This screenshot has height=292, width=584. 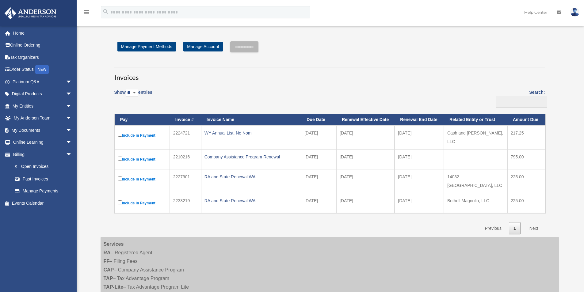 I want to click on strong: RA, so click(x=107, y=252).